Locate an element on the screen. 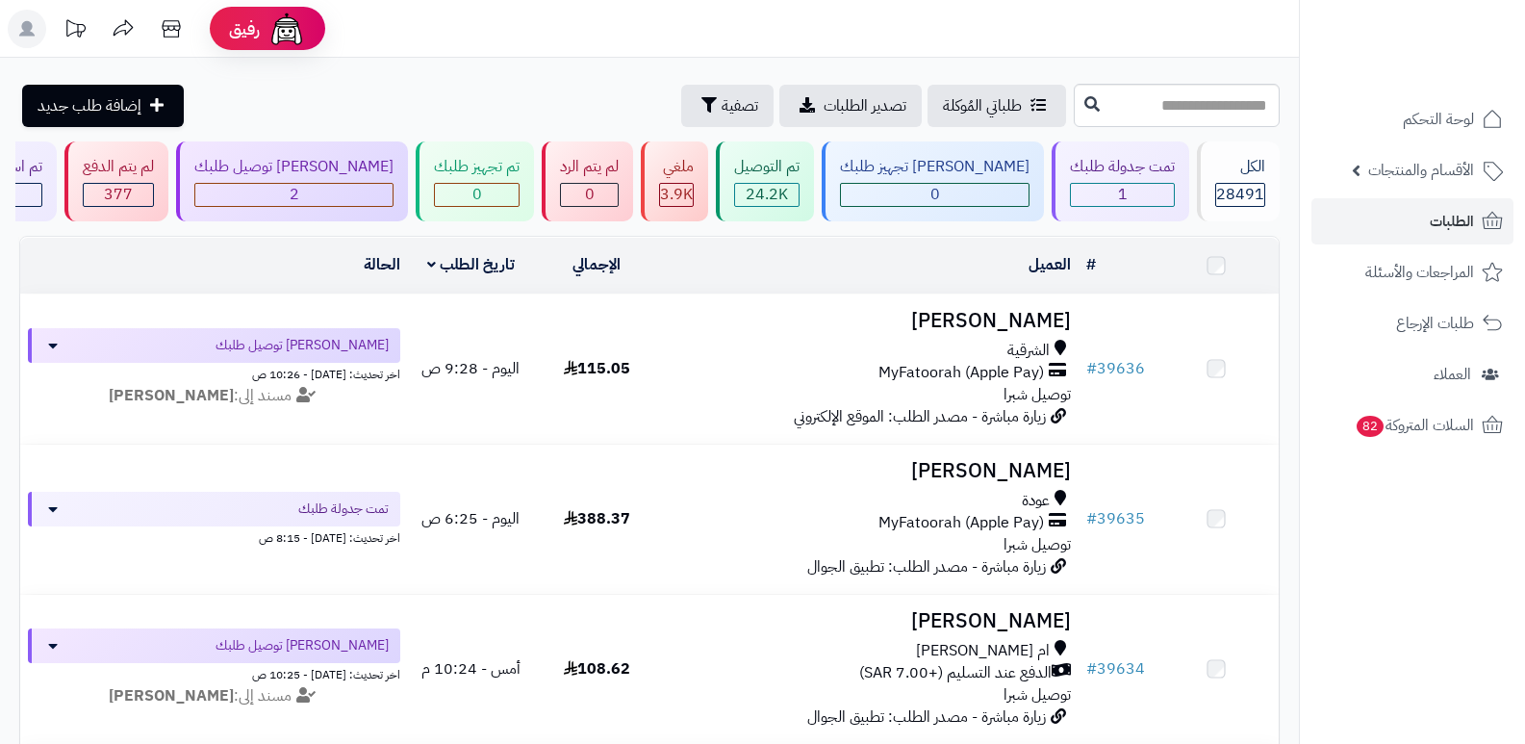 The height and width of the screenshot is (744, 1525). a: تحديثات المنصة is located at coordinates (75, 31).